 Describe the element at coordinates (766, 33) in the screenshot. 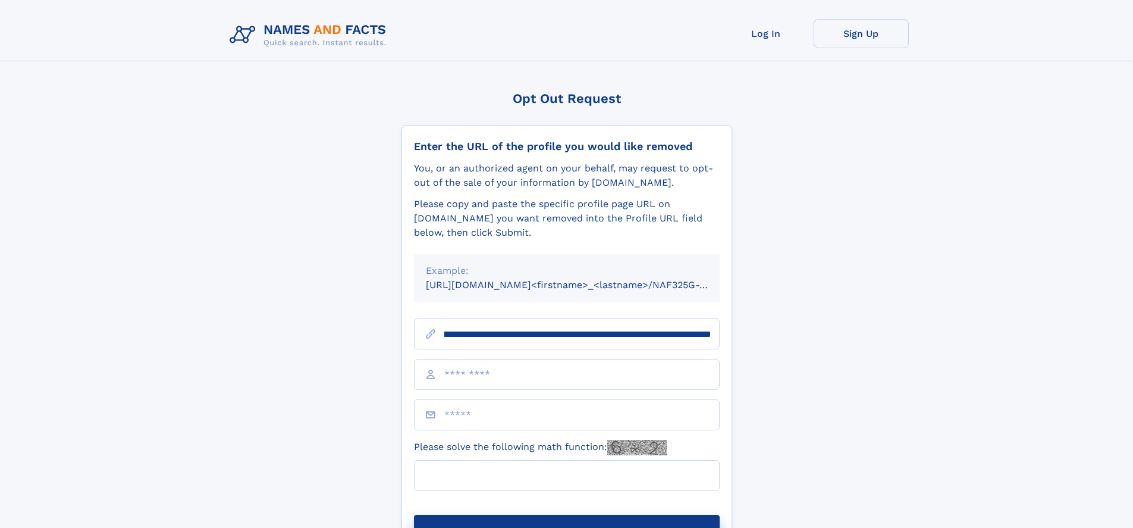

I see `a: Log In` at that location.